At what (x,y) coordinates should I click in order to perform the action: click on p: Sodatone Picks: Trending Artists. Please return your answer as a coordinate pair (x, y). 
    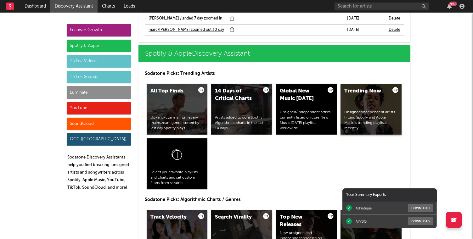
    Looking at the image, I should click on (274, 74).